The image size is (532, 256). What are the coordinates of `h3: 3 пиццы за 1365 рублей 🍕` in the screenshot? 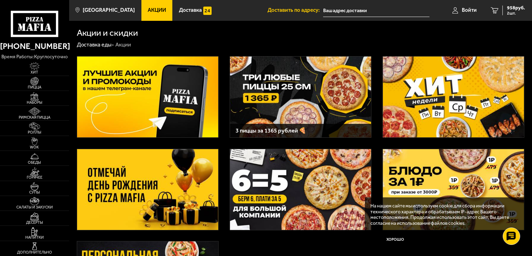 It's located at (301, 131).